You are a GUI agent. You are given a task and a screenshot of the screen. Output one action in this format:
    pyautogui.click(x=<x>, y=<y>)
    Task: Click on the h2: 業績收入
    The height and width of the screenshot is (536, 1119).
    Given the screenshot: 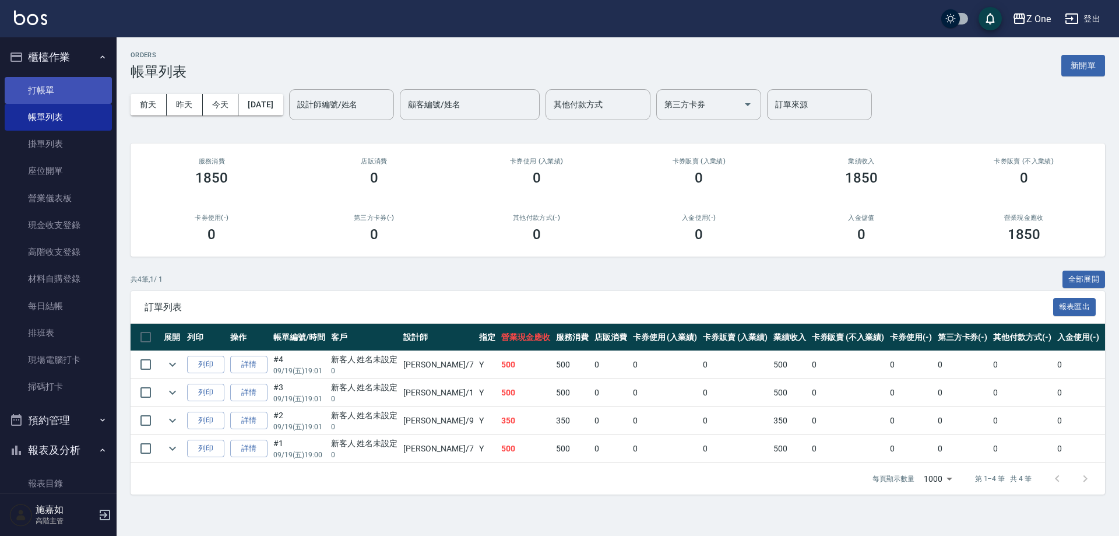 What is the action you would take?
    pyautogui.click(x=862, y=161)
    